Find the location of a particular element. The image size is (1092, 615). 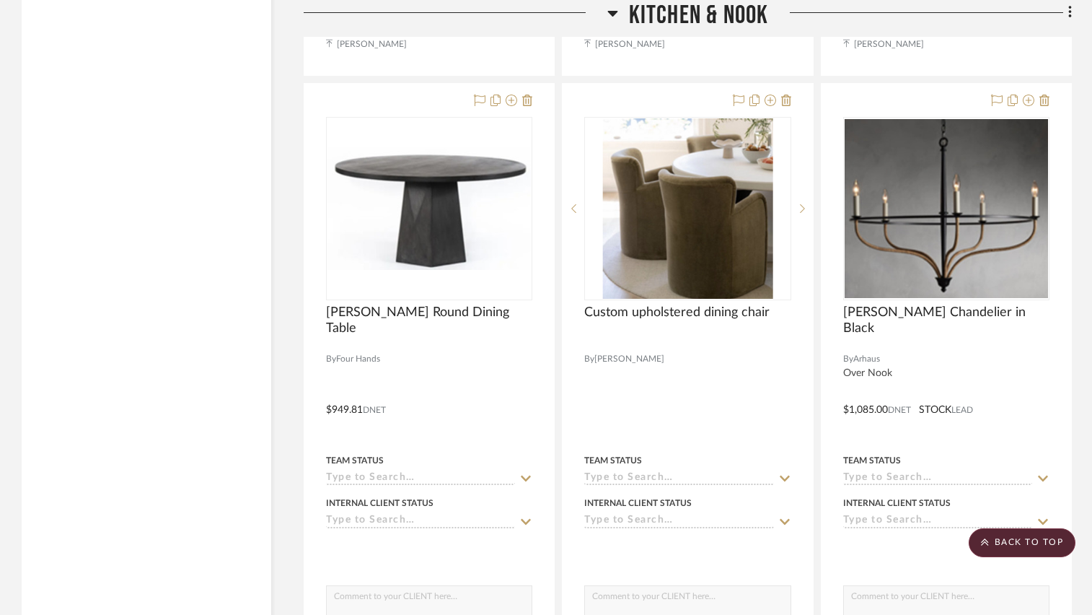

span: Arhaus is located at coordinates (866, 359).